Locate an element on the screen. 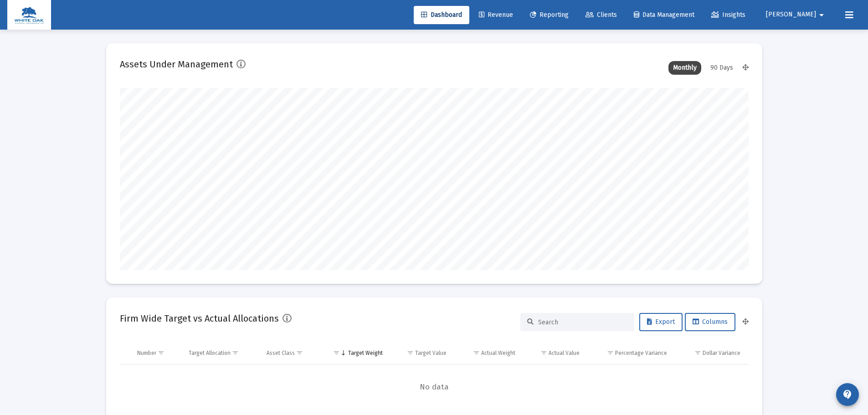  span: Show filter options for column 'Actual Weight' is located at coordinates (476, 353).